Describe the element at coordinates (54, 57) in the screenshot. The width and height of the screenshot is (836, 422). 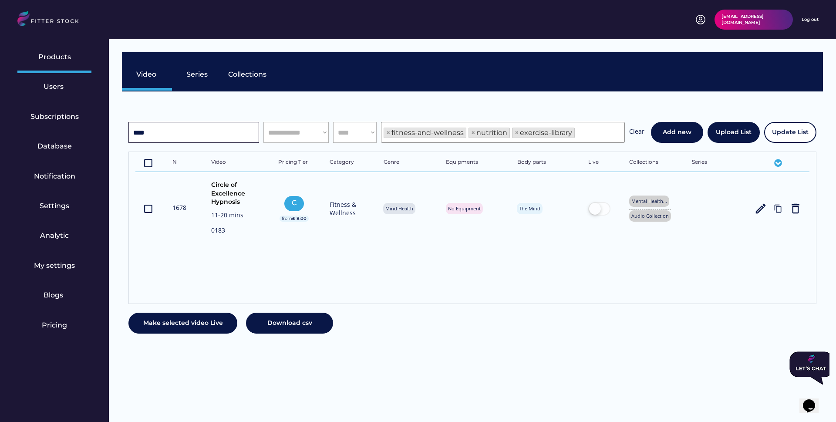
I see `div: Products` at that location.